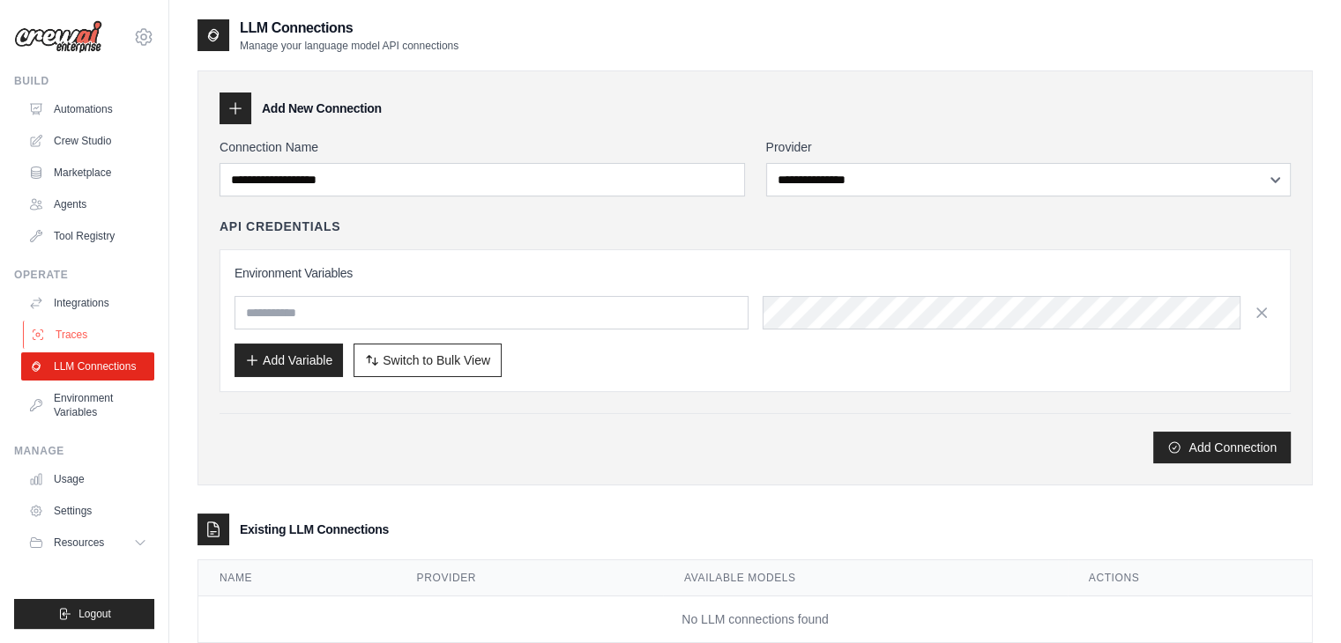  What do you see at coordinates (87, 405) in the screenshot?
I see `a: Environment Variables` at bounding box center [87, 405].